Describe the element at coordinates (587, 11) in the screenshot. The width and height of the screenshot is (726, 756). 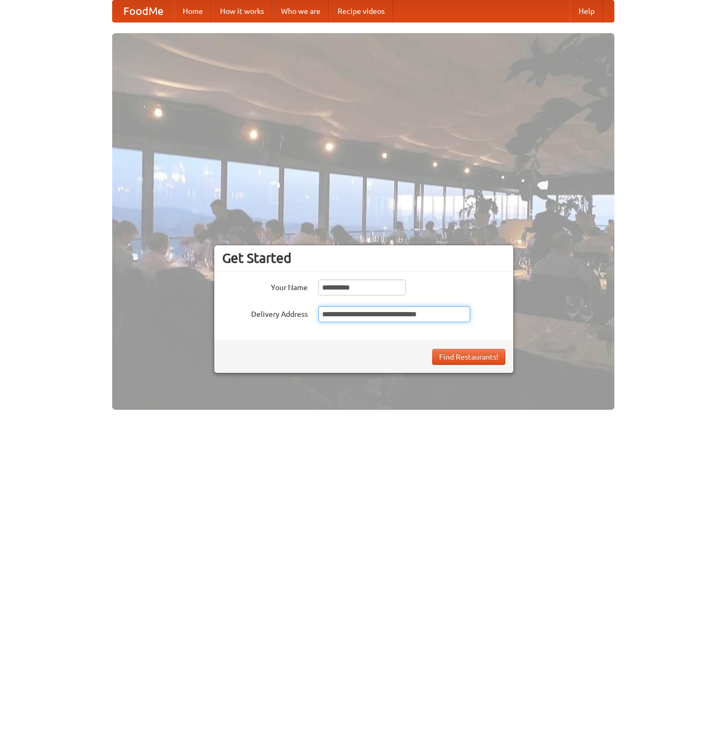
I see `a: Help` at that location.